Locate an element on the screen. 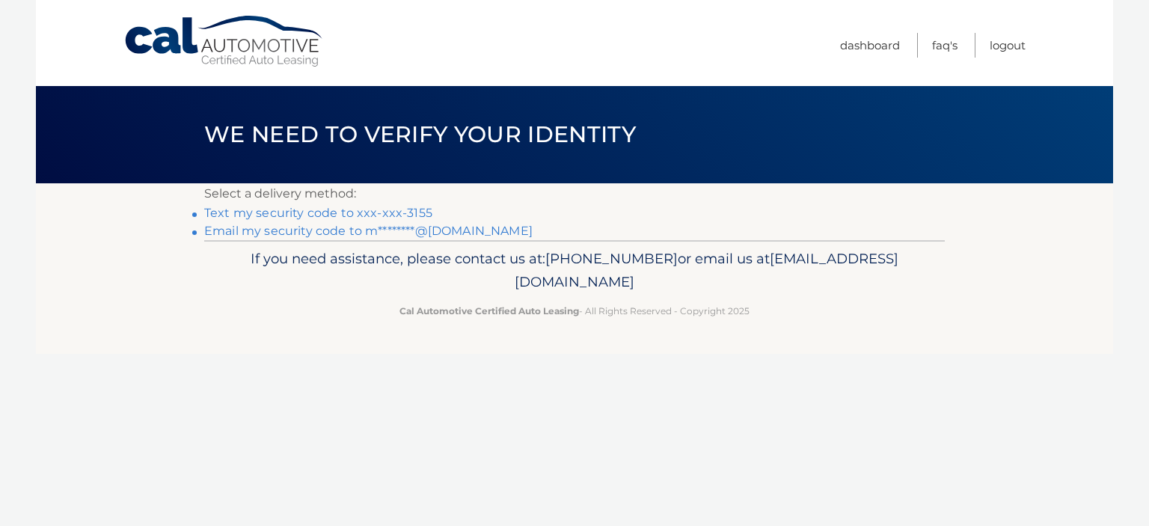  span: We need to verify your identity is located at coordinates (420, 134).